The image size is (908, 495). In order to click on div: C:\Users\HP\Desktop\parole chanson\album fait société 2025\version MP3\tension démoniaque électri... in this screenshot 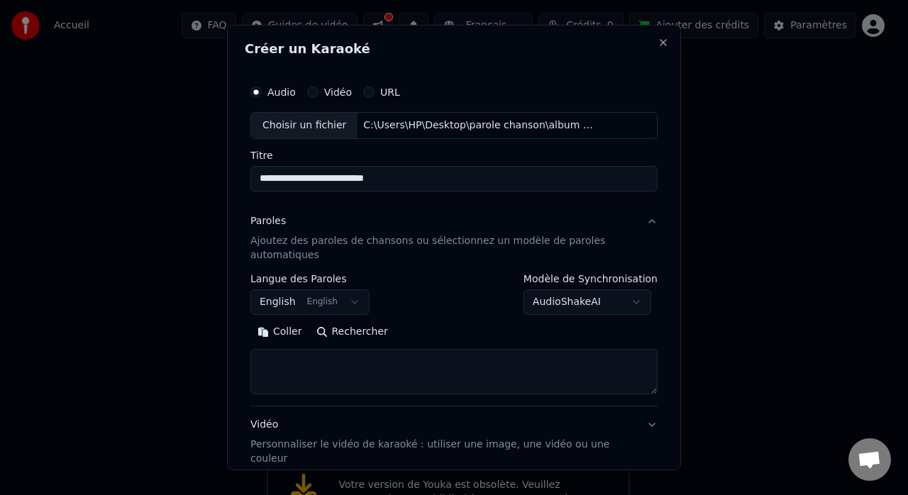, I will do `click(478, 125)`.